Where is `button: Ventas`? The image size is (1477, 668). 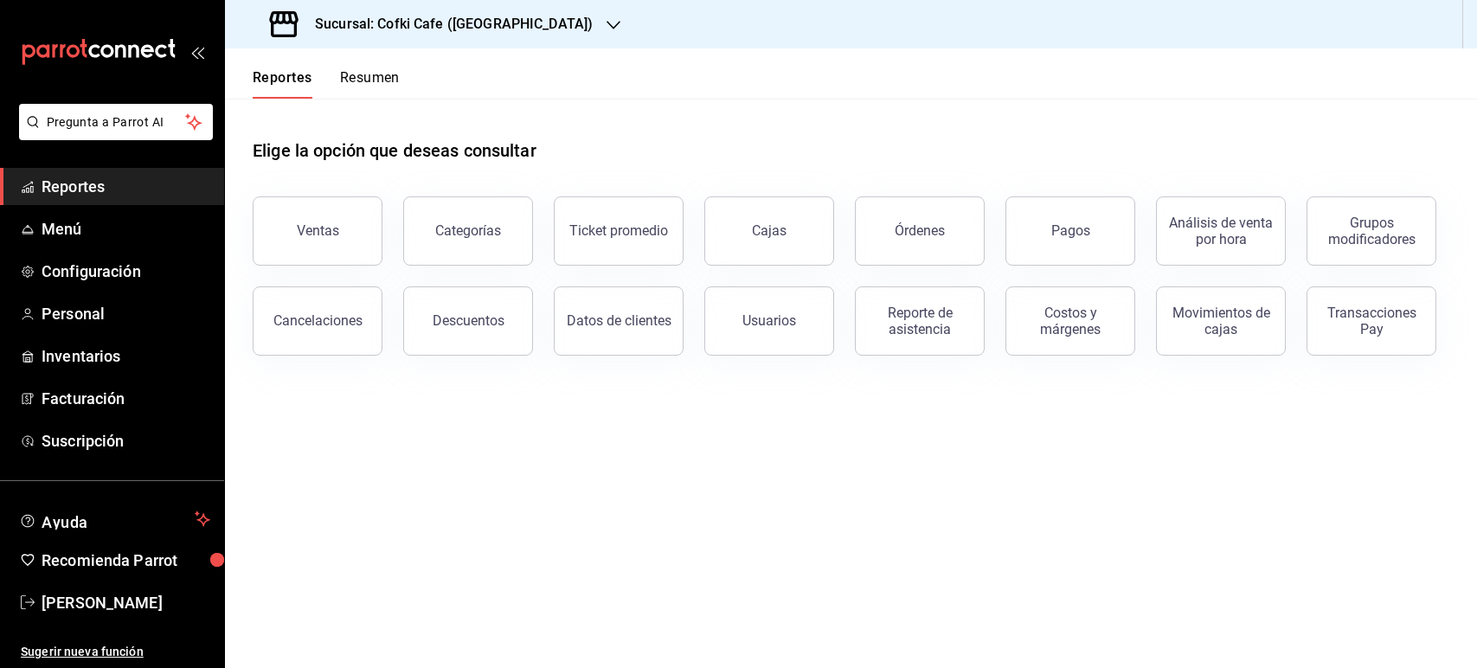
button: Ventas is located at coordinates (317, 231).